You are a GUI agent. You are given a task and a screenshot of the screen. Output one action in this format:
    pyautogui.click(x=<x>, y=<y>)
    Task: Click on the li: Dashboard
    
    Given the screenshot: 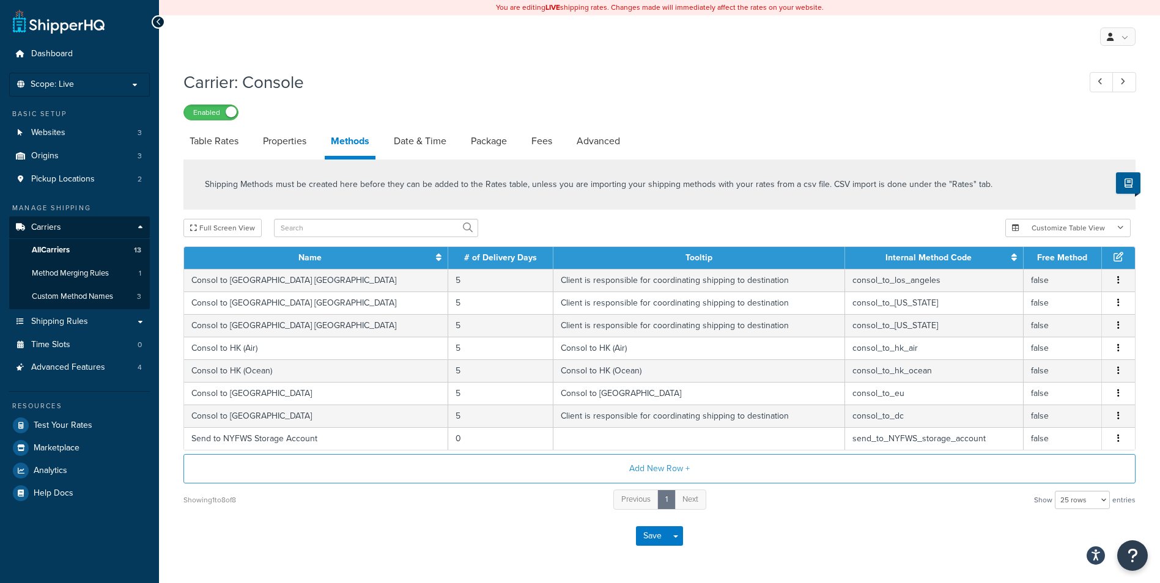 What is the action you would take?
    pyautogui.click(x=79, y=54)
    